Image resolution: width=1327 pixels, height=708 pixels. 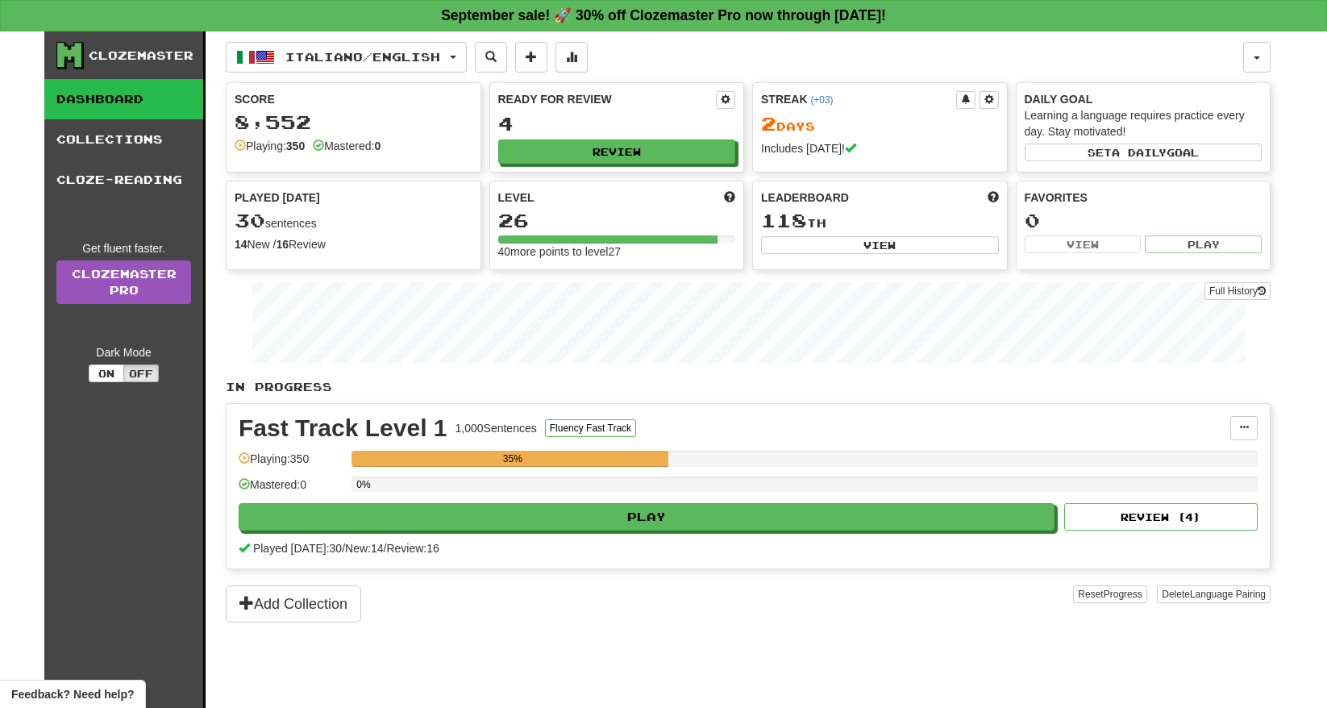 What do you see at coordinates (347, 146) in the screenshot?
I see `div: Mastered:` at bounding box center [347, 146].